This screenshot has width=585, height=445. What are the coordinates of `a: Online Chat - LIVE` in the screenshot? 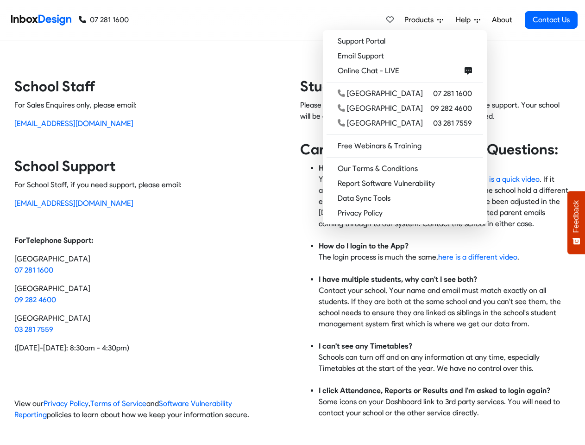 It's located at (405, 71).